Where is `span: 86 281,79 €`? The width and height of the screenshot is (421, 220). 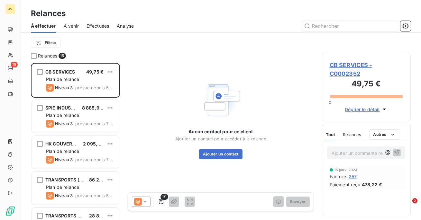
span: 86 281,79 € is located at coordinates (102, 180).